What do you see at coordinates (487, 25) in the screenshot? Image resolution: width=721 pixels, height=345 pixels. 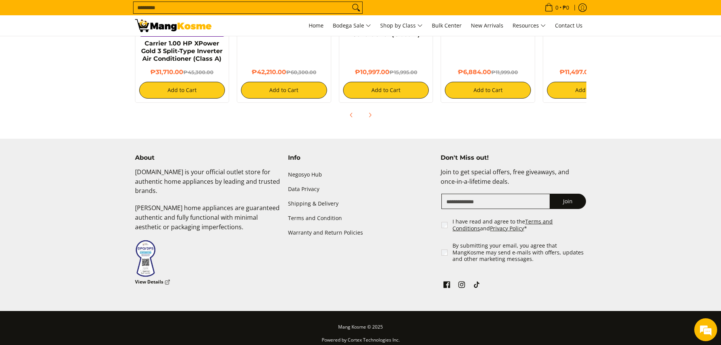 I see `span: New Arrivals` at bounding box center [487, 25].